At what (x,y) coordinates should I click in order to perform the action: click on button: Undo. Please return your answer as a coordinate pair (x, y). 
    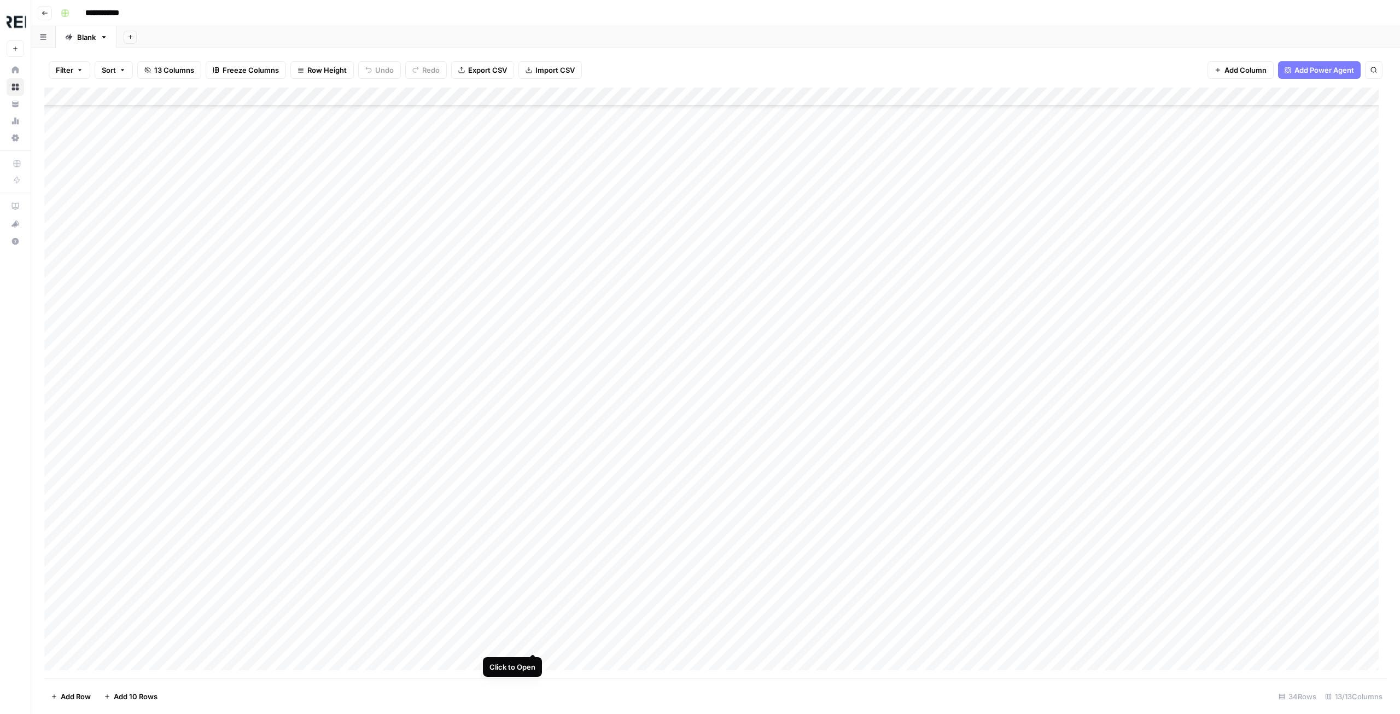
    Looking at the image, I should click on (380, 70).